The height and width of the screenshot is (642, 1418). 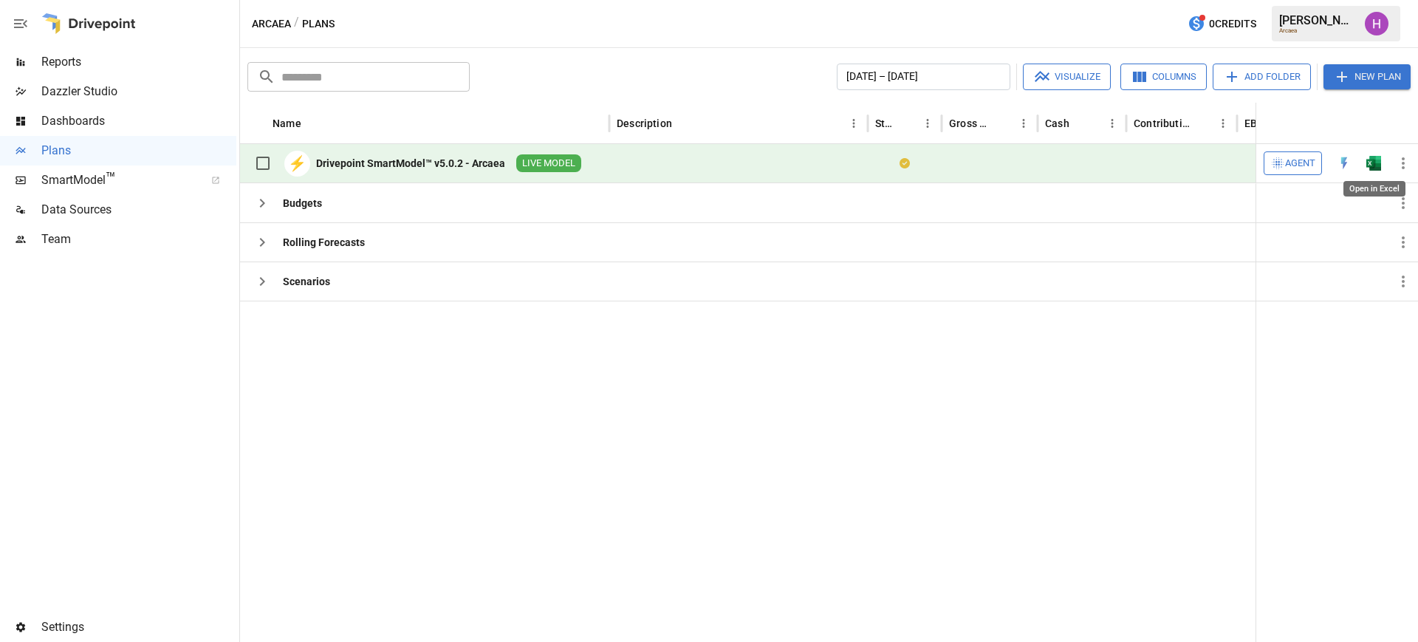 I want to click on img: quick-edit-flash.b8aec18c.svg, so click(x=1344, y=163).